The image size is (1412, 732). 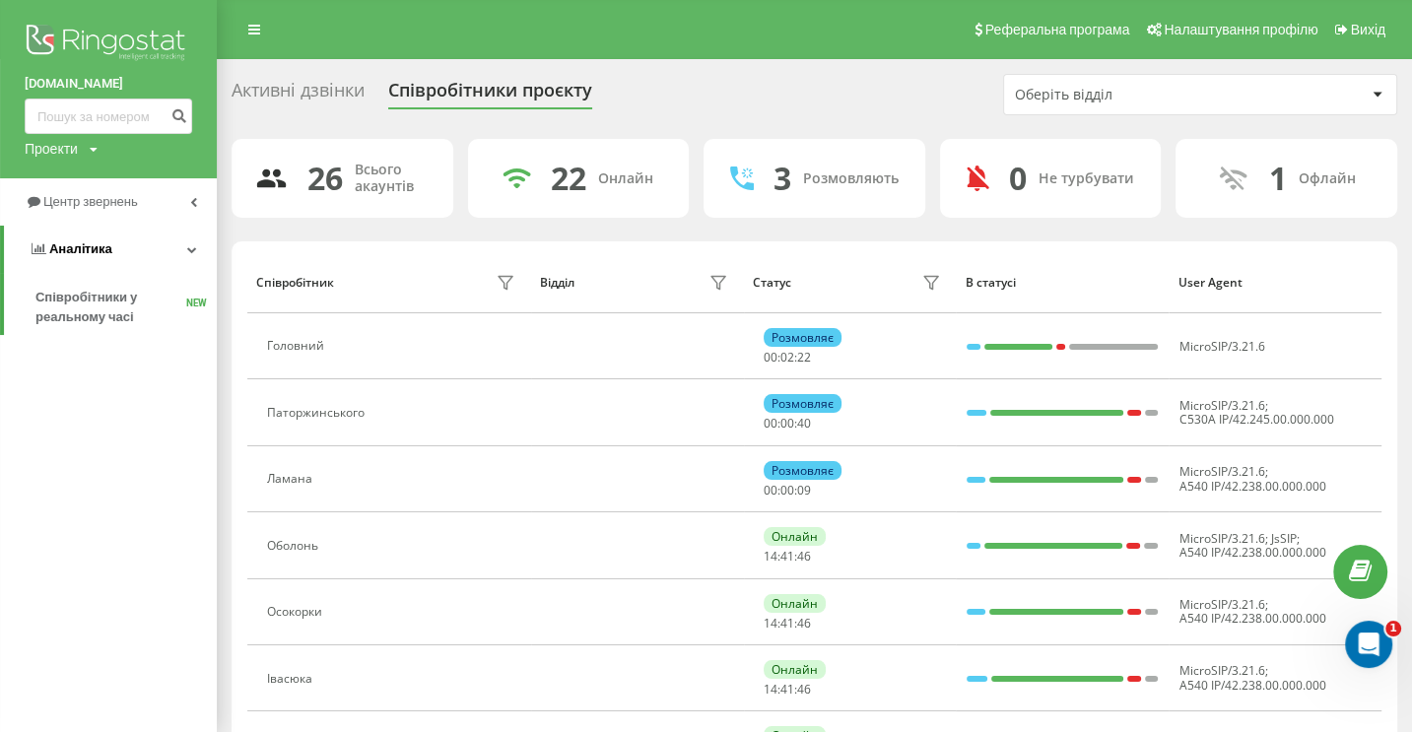 What do you see at coordinates (110, 307) in the screenshot?
I see `span: Співробітники у реальному часі` at bounding box center [110, 307].